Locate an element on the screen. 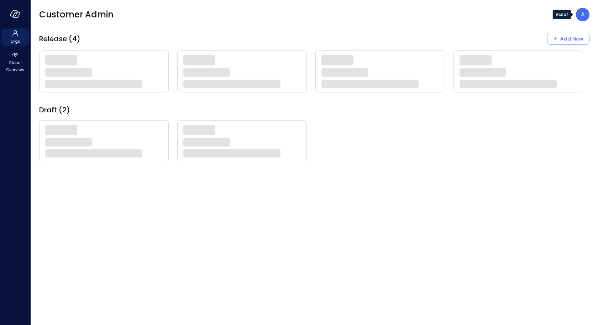  span: Draft (2) is located at coordinates (54, 110).